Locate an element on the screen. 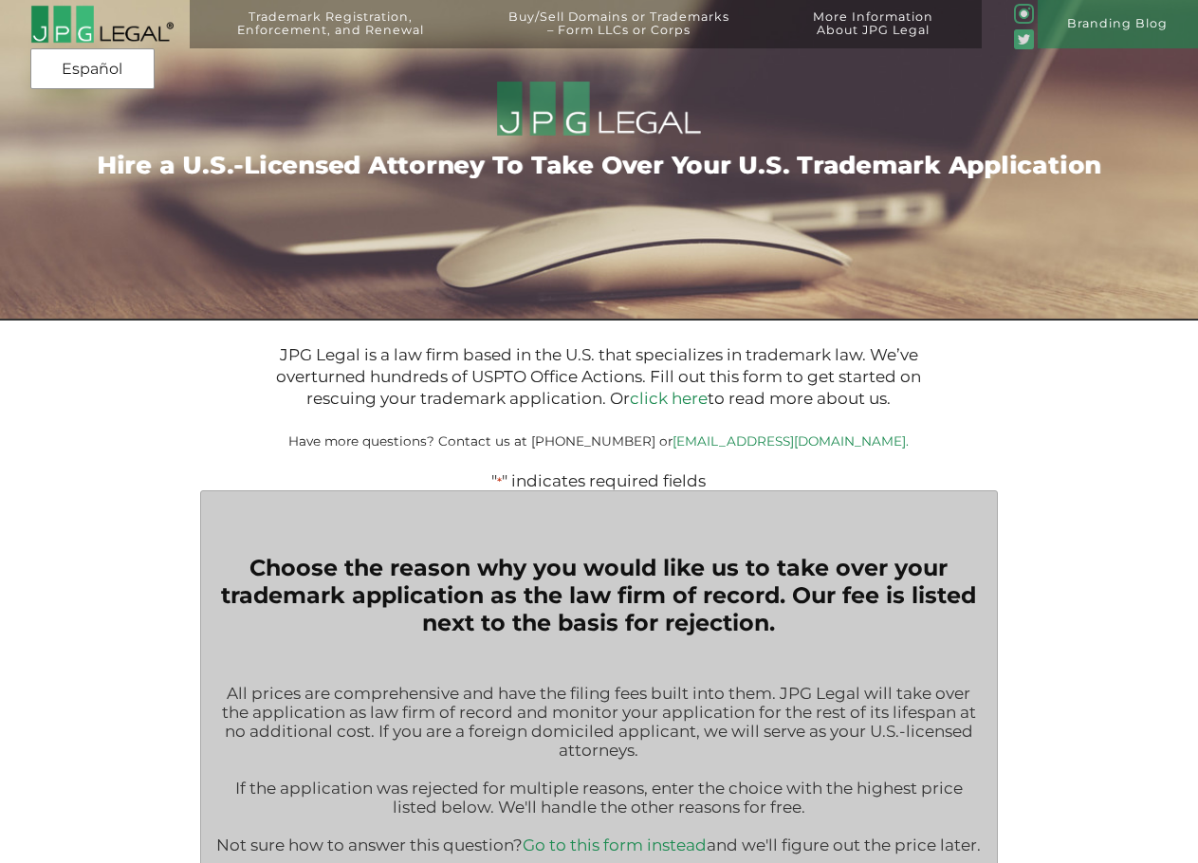  a: click here is located at coordinates (669, 398).